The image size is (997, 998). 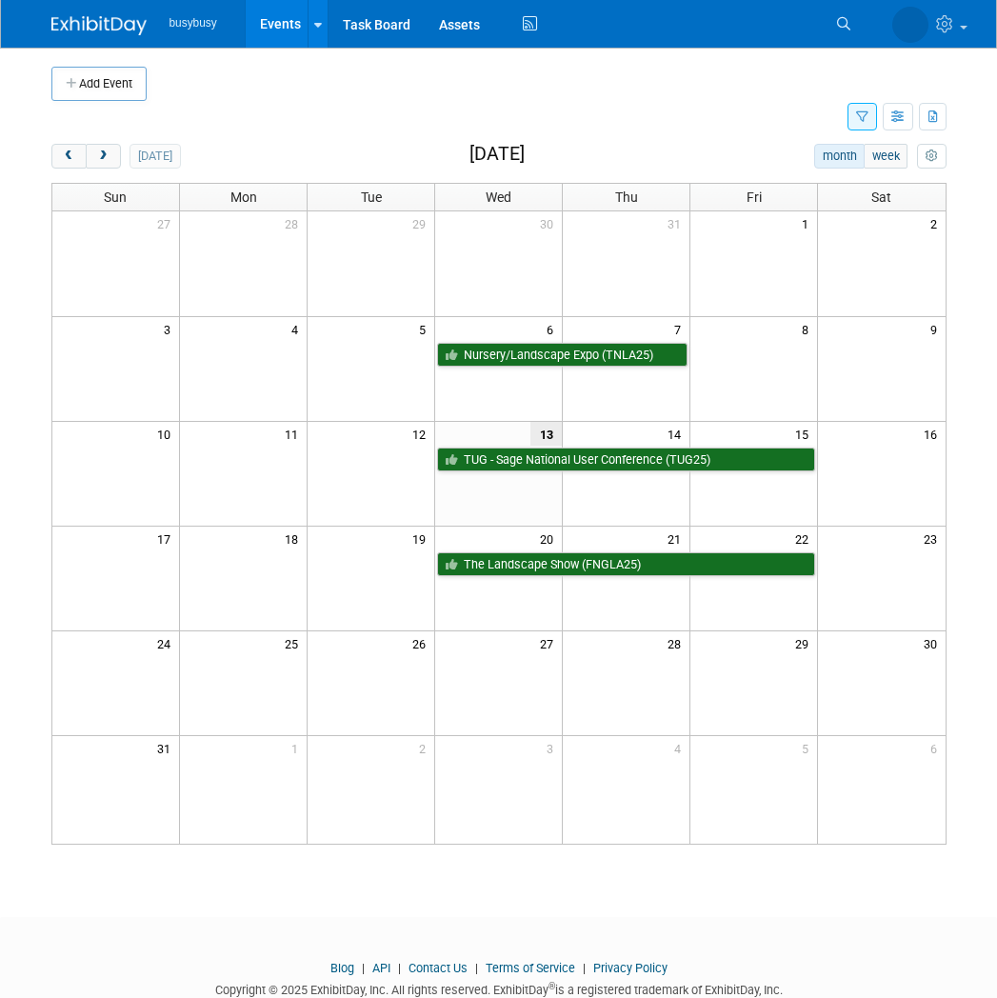 I want to click on img: ExhibitDay, so click(x=99, y=26).